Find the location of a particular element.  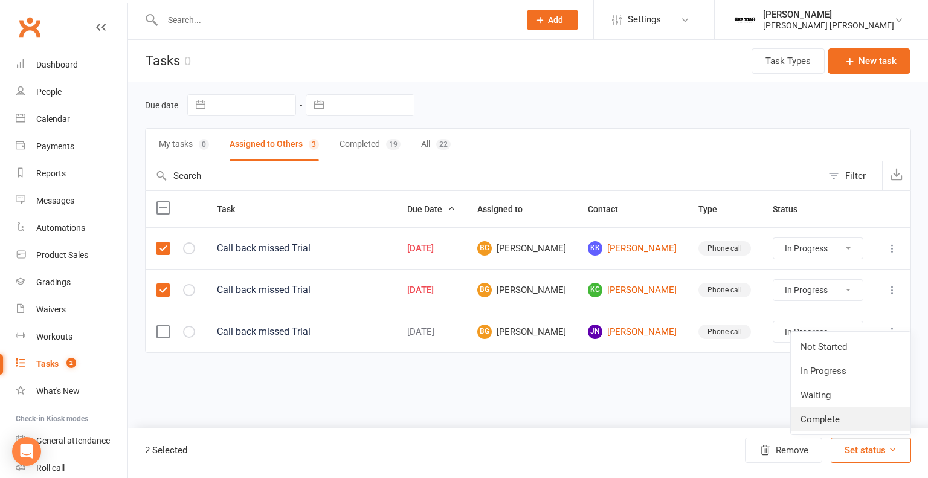

span: Settings is located at coordinates (644, 19).